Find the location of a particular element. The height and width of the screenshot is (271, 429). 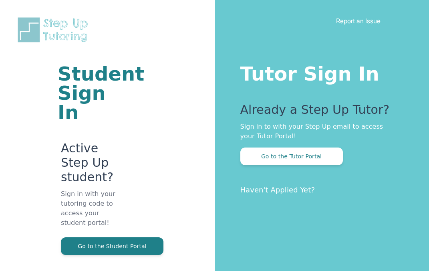

h1: Tutor Sign In is located at coordinates (319, 72).